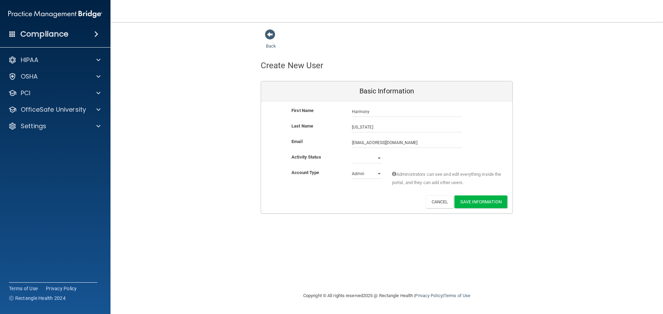  Describe the element at coordinates (54, 110) in the screenshot. I see `a: OfficeSafe University` at that location.